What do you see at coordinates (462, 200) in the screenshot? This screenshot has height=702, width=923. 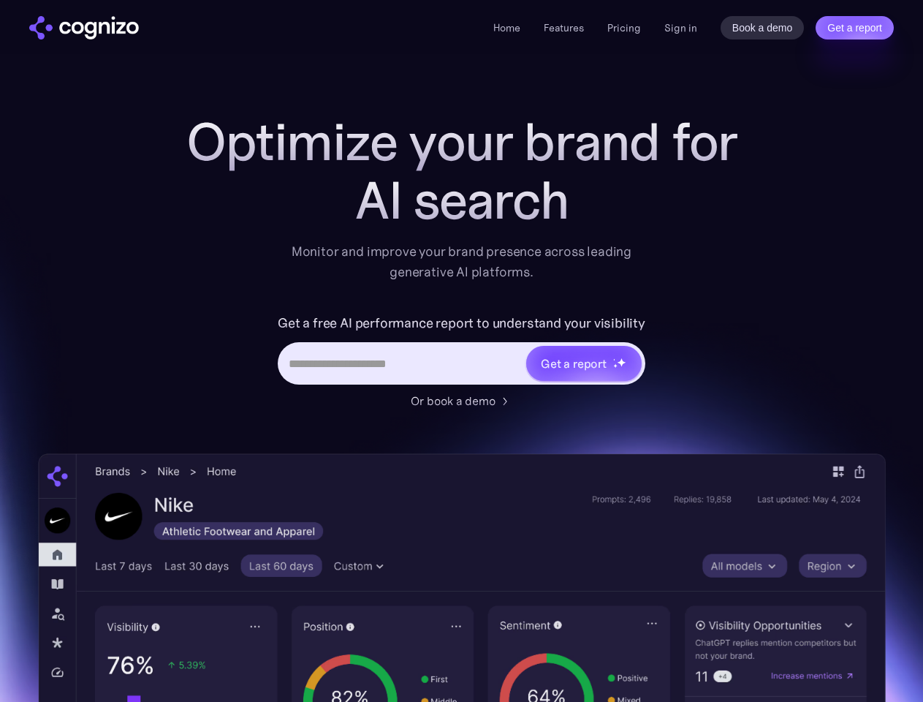 I see `div: AI search` at bounding box center [462, 200].